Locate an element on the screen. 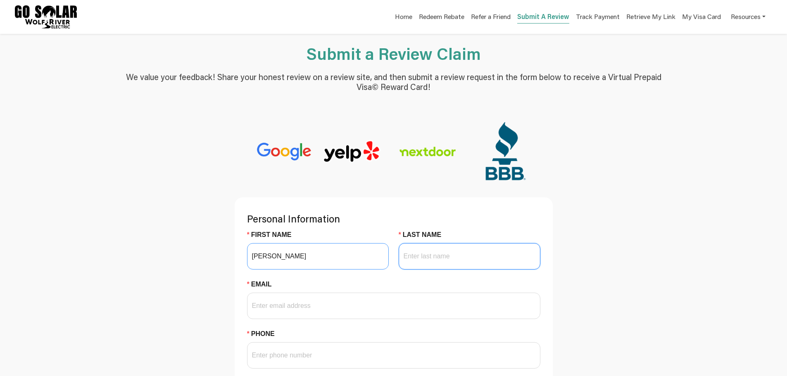 This screenshot has height=376, width=787. a: Submit A Review is located at coordinates (543, 18).